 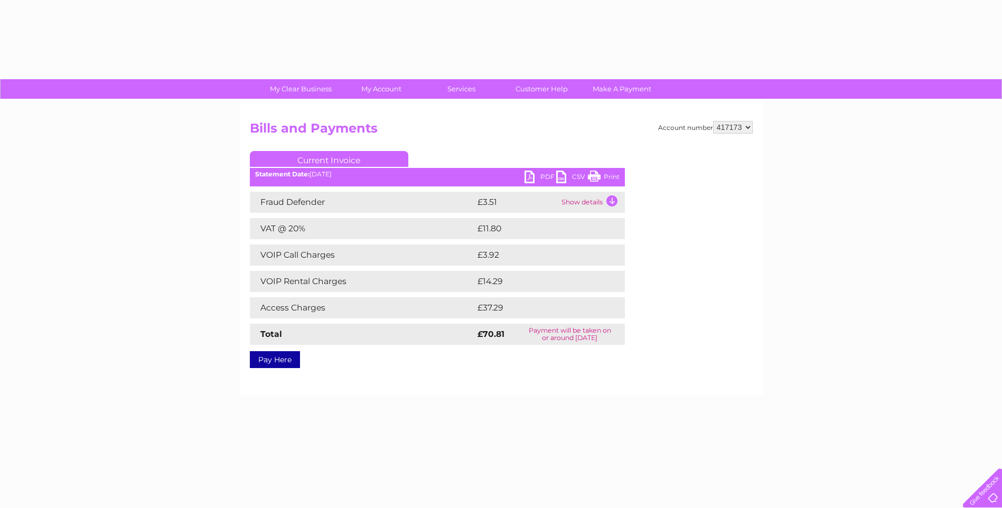 What do you see at coordinates (592, 202) in the screenshot?
I see `td: Show details` at bounding box center [592, 202].